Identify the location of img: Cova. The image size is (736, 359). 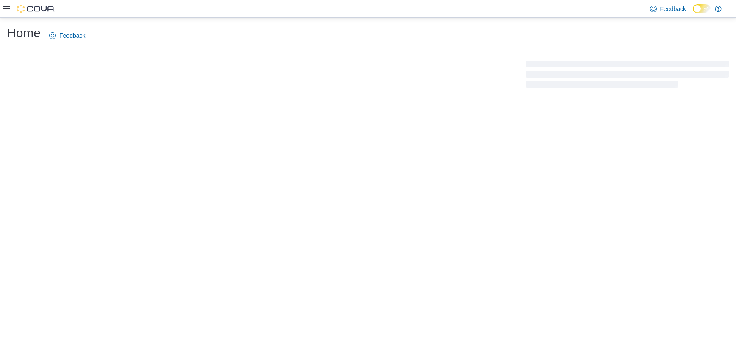
(36, 9).